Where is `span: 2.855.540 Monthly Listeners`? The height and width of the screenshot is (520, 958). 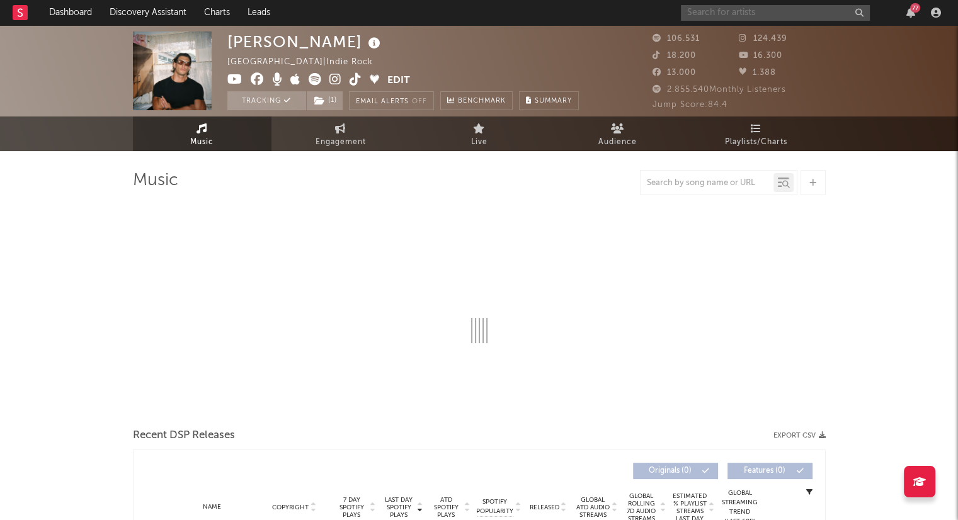
span: 2.855.540 Monthly Listeners is located at coordinates (719, 89).